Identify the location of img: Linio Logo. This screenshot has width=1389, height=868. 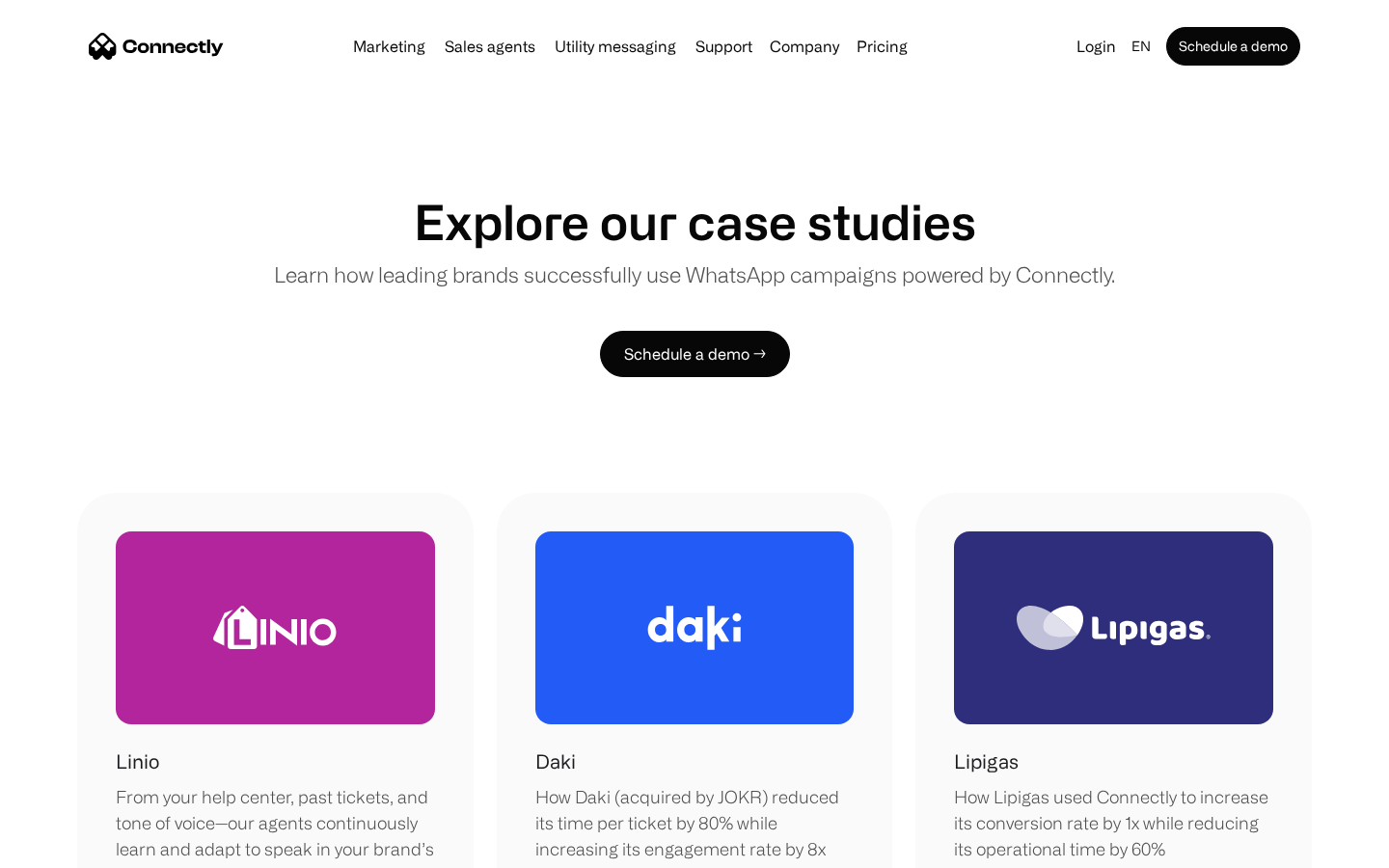
(275, 627).